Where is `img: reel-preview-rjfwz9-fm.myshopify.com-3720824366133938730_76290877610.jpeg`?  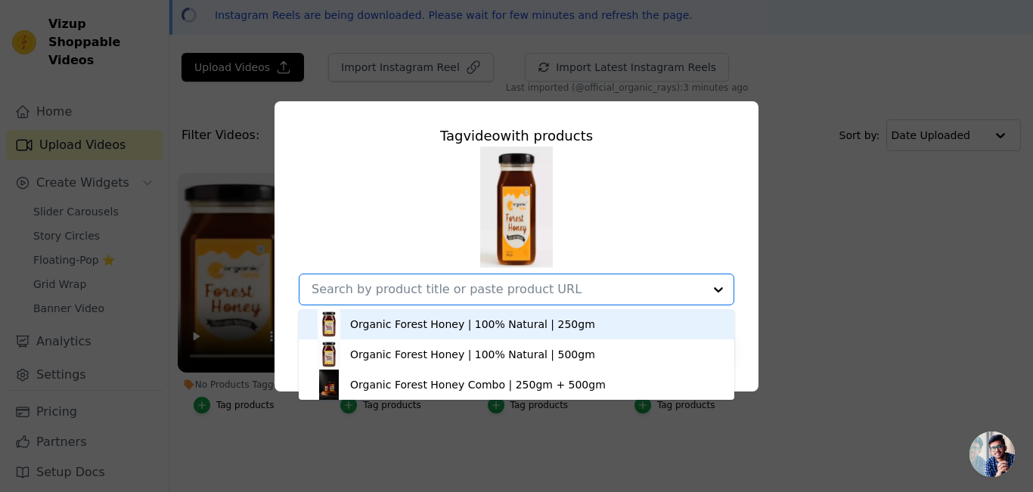
img: reel-preview-rjfwz9-fm.myshopify.com-3720824366133938730_76290877610.jpeg is located at coordinates (516, 207).